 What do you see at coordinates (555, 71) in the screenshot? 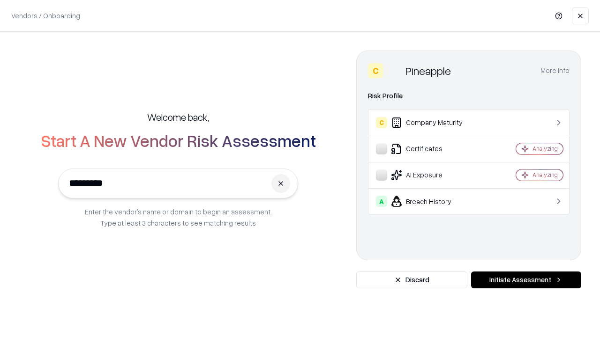
I see `button: More info` at bounding box center [555, 71].